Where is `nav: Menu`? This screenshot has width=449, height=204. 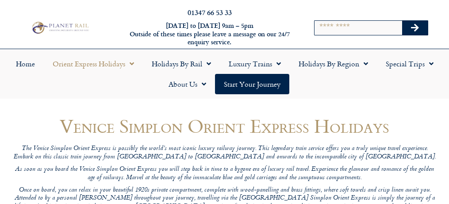 nav: Menu is located at coordinates (224, 74).